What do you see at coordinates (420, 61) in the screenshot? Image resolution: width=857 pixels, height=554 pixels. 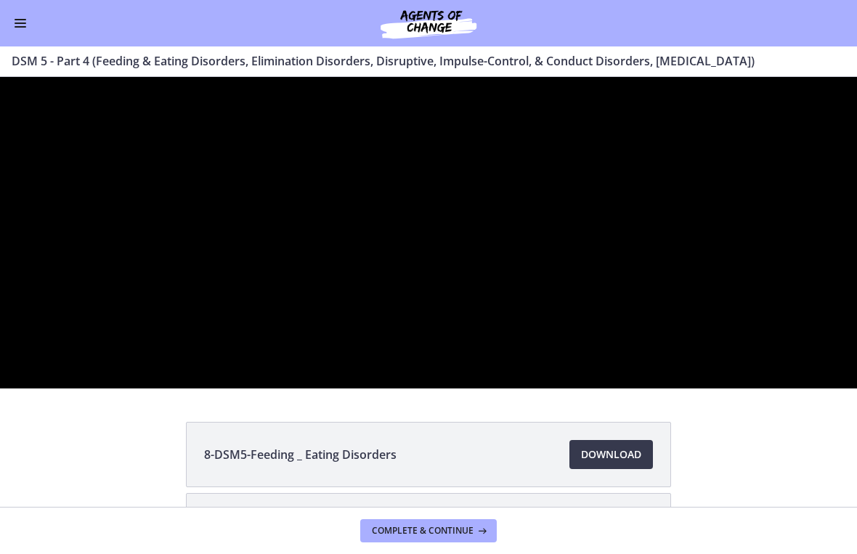 I see `h3: DSM 5 - Part 4 (Feeding & Eating Disorders, Elimination Disorders, Disruptive, Impulse-Control, &...` at bounding box center [420, 61].